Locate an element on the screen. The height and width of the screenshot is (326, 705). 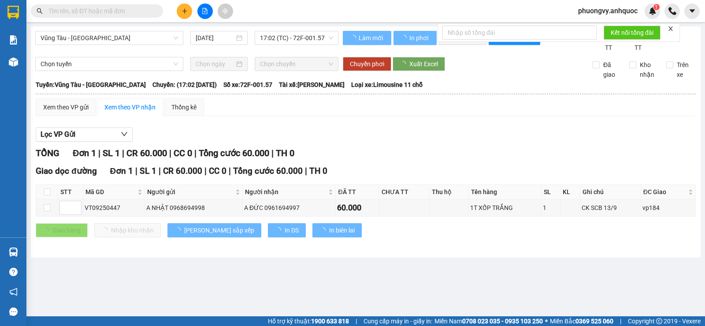
span: Kết nối tổng đài is located at coordinates (632, 33).